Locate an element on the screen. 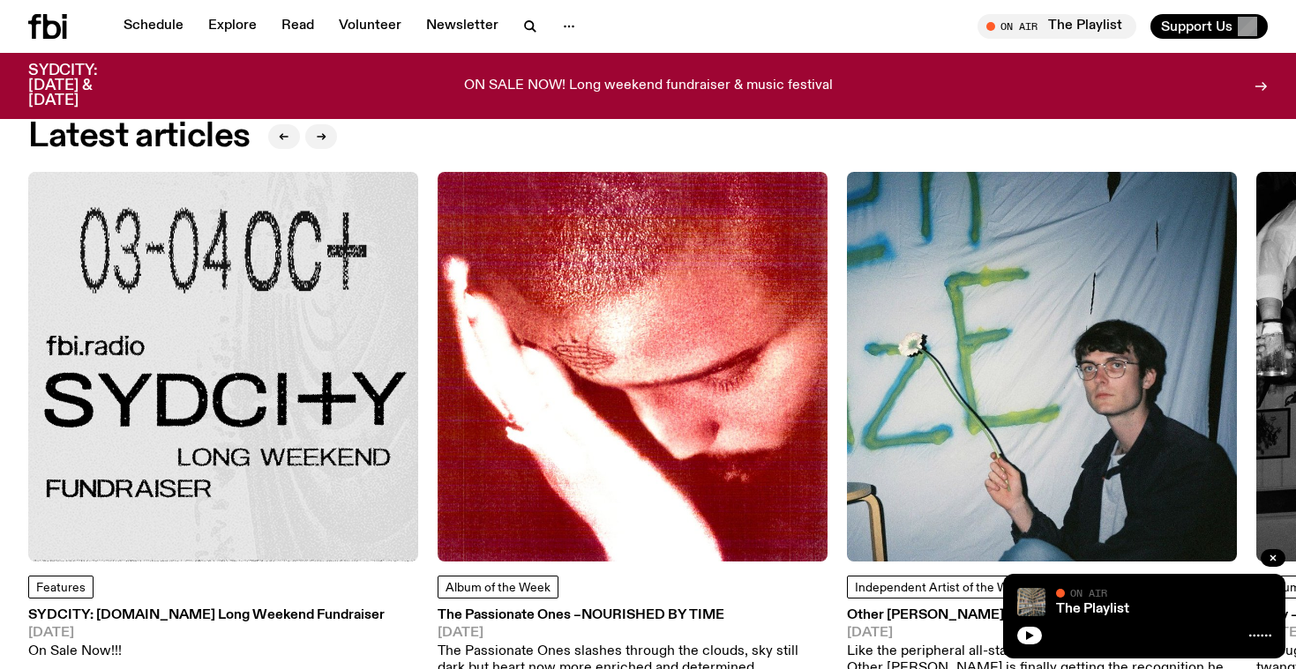 Image resolution: width=1296 pixels, height=669 pixels. img: Other Joe sits to the right of frame, eyes acast, holding a flower with a long stem. He is sittin... is located at coordinates (1042, 367).